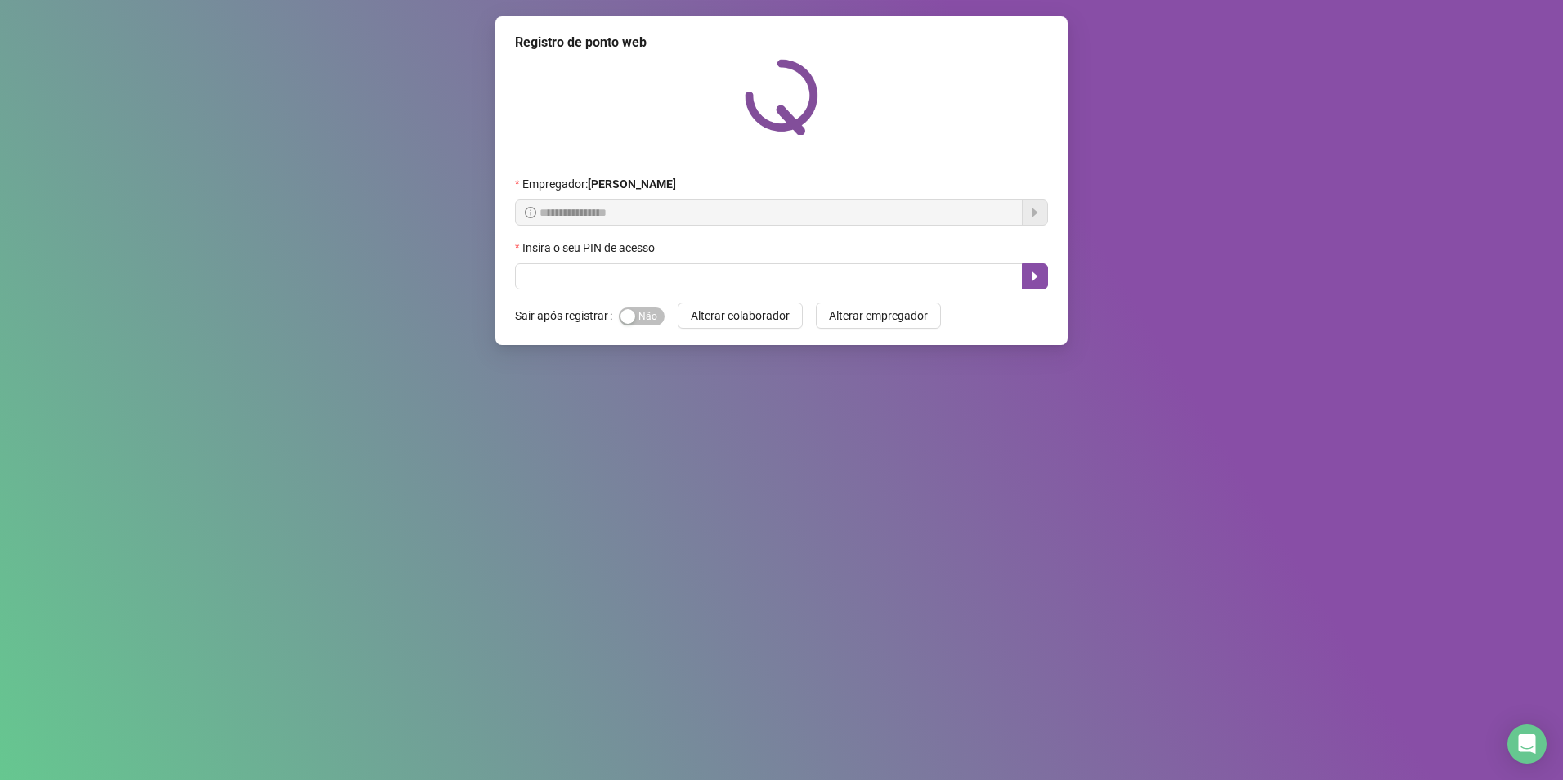 The height and width of the screenshot is (780, 1563). I want to click on span: caret-right, so click(1035, 276).